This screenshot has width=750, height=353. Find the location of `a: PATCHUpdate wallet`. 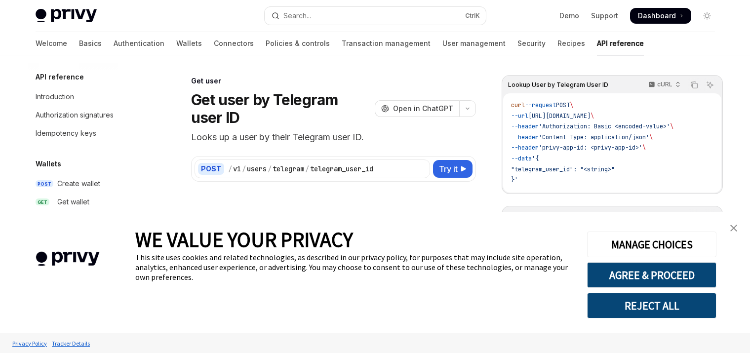

a: PATCHUpdate wallet is located at coordinates (91, 220).